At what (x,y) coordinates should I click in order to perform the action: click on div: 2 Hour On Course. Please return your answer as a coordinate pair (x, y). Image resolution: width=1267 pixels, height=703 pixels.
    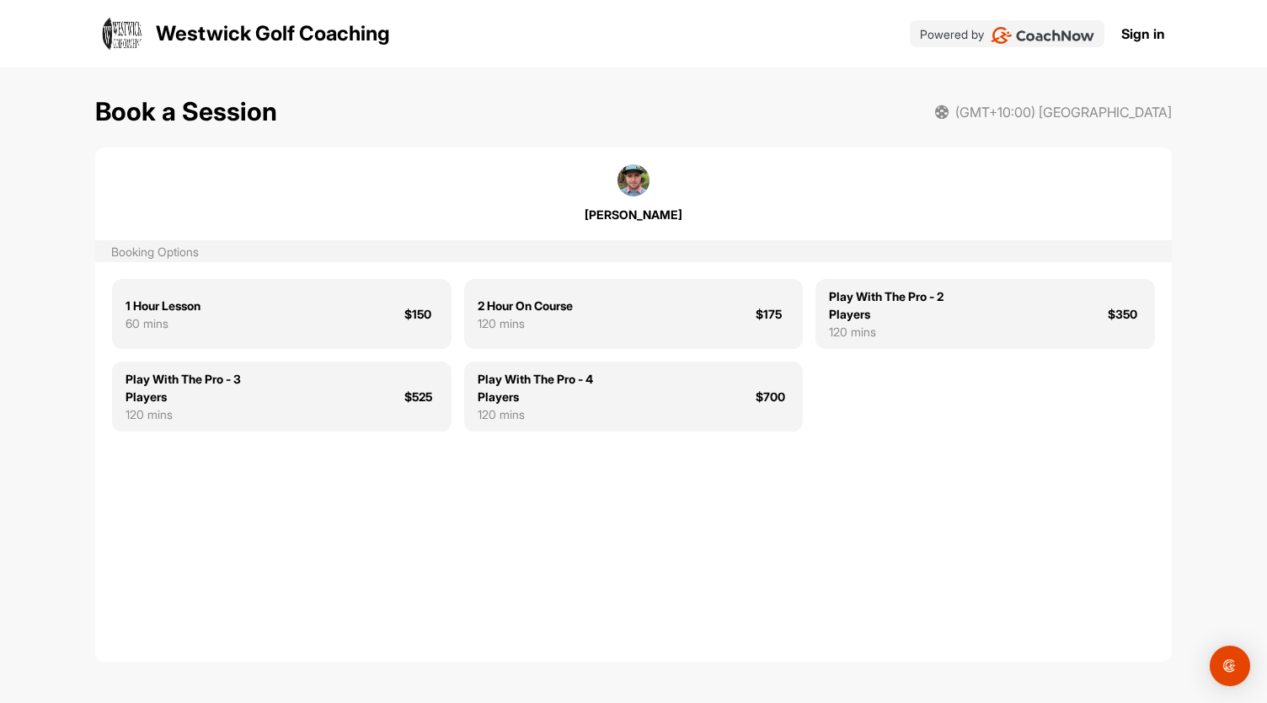
    Looking at the image, I should click on (525, 305).